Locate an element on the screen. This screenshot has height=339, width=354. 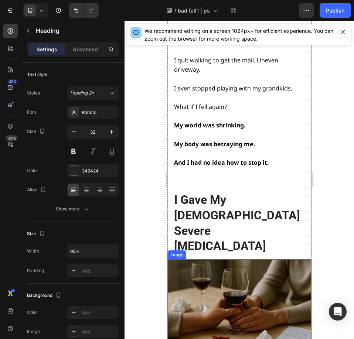
span: I even stopped playing with my grandkids. is located at coordinates (66, 68).